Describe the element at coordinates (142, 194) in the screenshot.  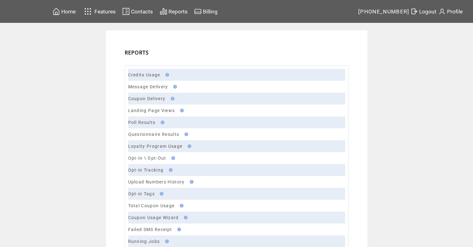
I see `a: Opt-in Tags` at that location.